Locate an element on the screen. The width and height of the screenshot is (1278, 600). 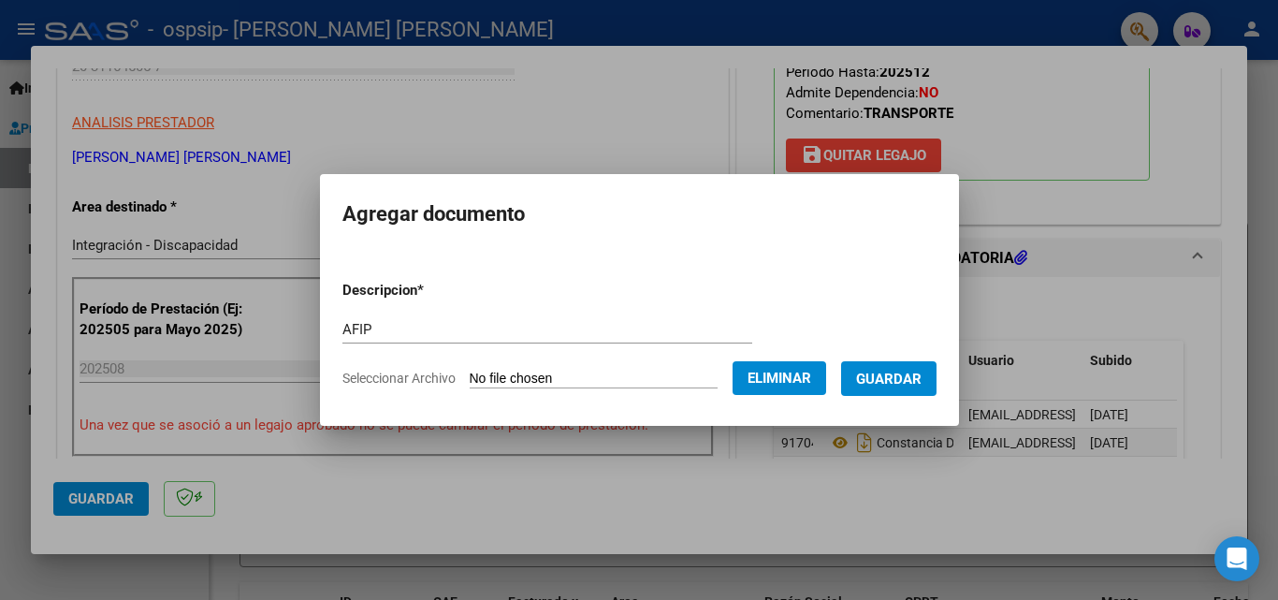
p: Descripcion is located at coordinates (431, 290).